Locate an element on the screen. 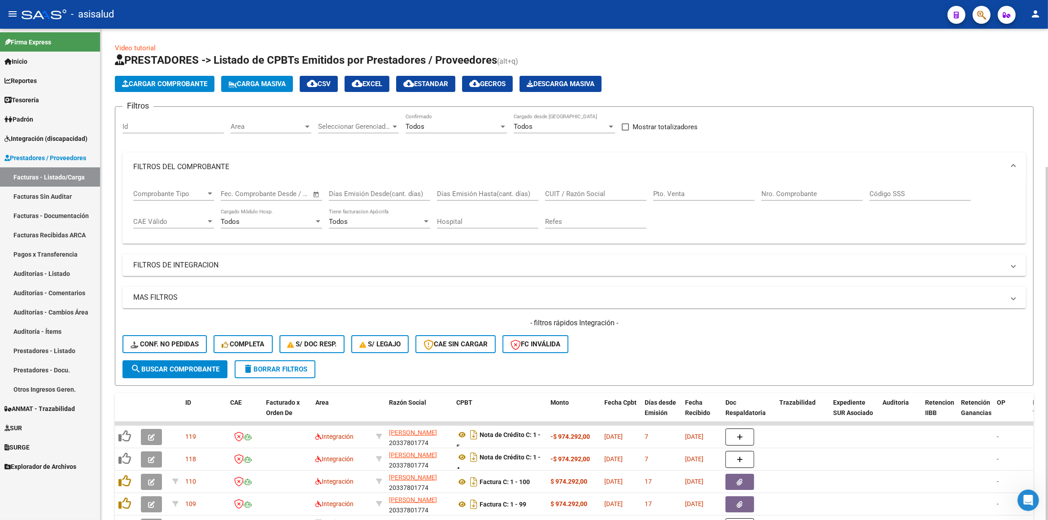  span: Borrar Filtros is located at coordinates (275, 369).